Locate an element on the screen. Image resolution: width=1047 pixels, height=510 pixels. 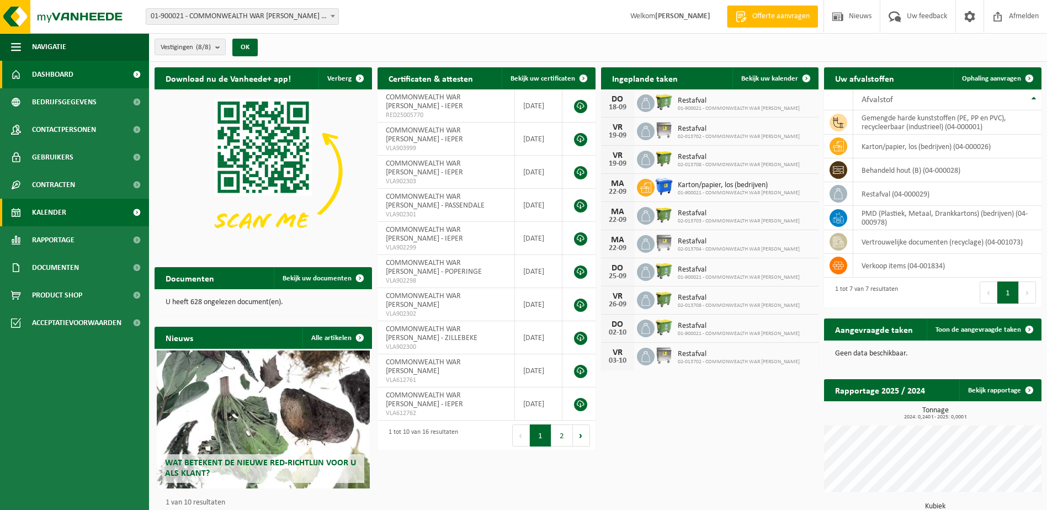
span: VLA902299 is located at coordinates (446, 248).